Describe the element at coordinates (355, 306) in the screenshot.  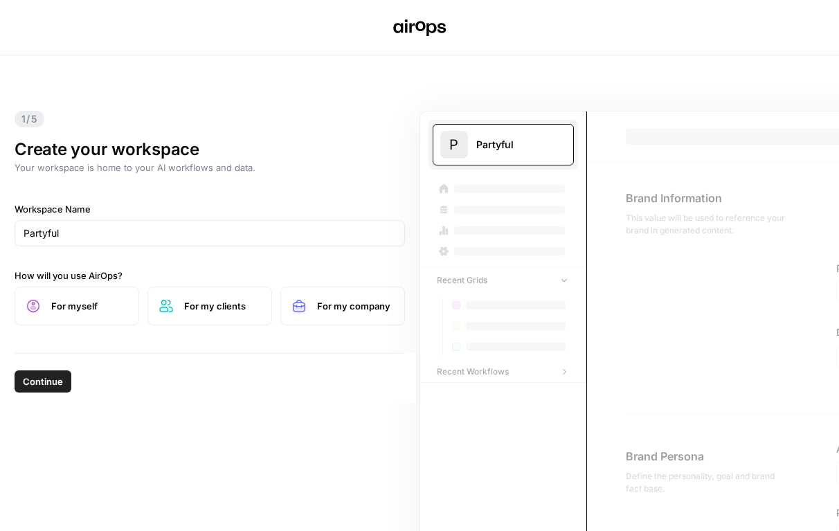
I see `span: For my company` at that location.